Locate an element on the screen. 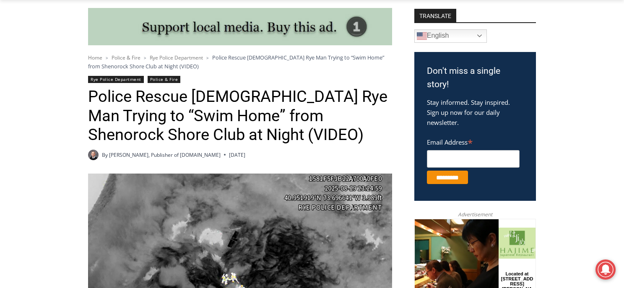  nav: Breadcrumbs is located at coordinates (240, 62).